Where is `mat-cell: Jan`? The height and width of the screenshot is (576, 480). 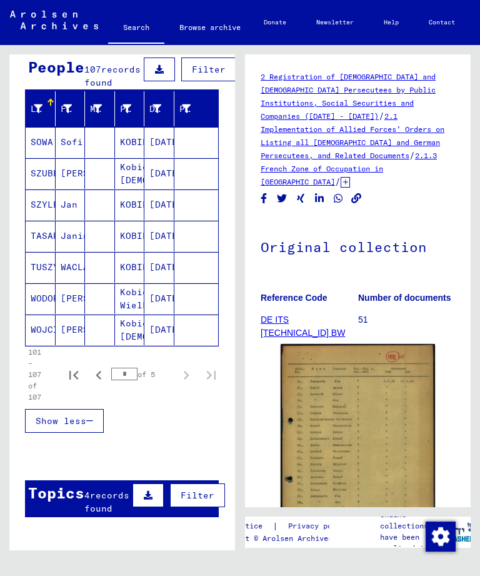 mat-cell: Jan is located at coordinates (71, 205).